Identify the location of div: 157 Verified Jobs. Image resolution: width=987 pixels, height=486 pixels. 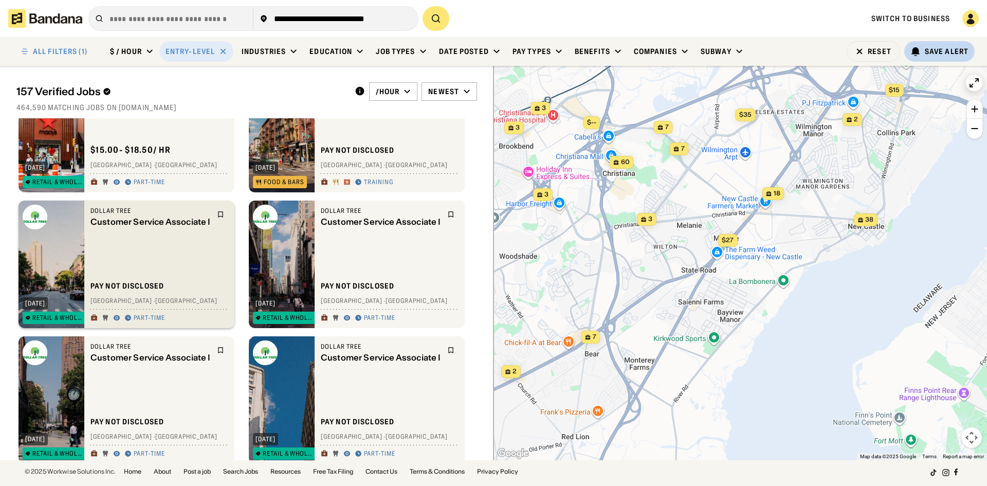
(182, 92).